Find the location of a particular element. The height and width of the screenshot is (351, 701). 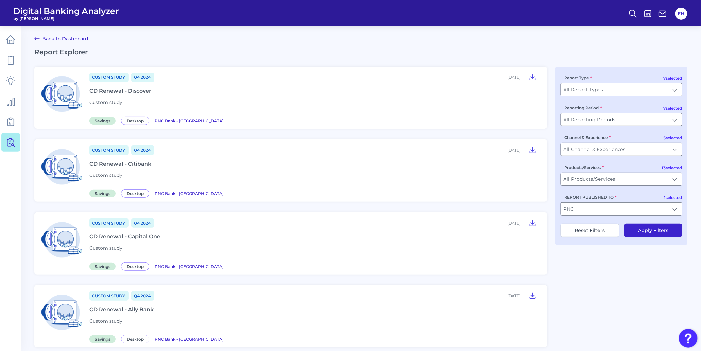

label: REPORT PUBLISHED TO is located at coordinates (591, 197).